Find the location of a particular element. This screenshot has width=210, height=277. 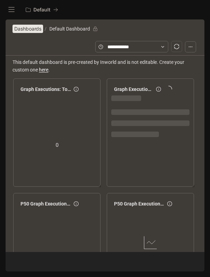

span: P50 Graph Execution Latency: Time-Averaged is located at coordinates (46, 204).